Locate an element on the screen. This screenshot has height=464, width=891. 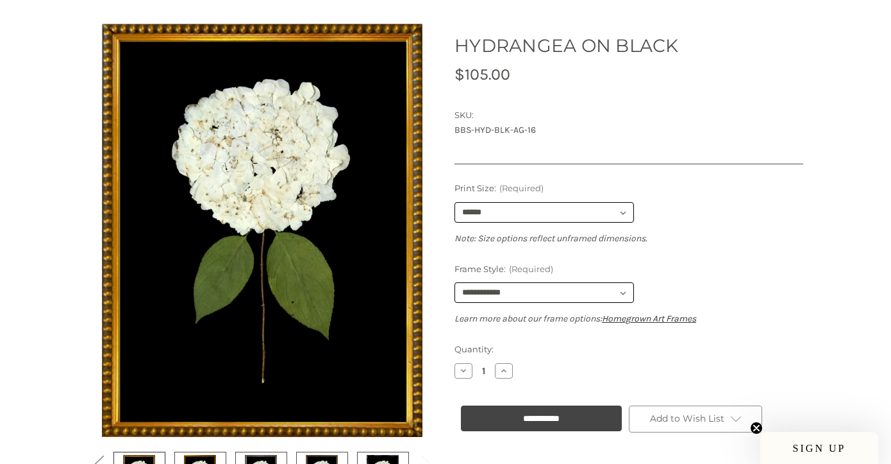
p: Note: Size options reflect unframed dimensions. is located at coordinates (629, 238).